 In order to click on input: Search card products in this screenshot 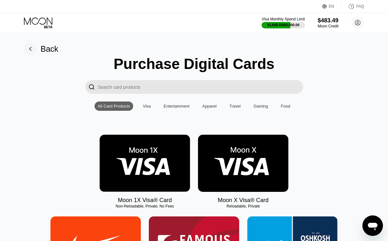, I will do `click(201, 87)`.